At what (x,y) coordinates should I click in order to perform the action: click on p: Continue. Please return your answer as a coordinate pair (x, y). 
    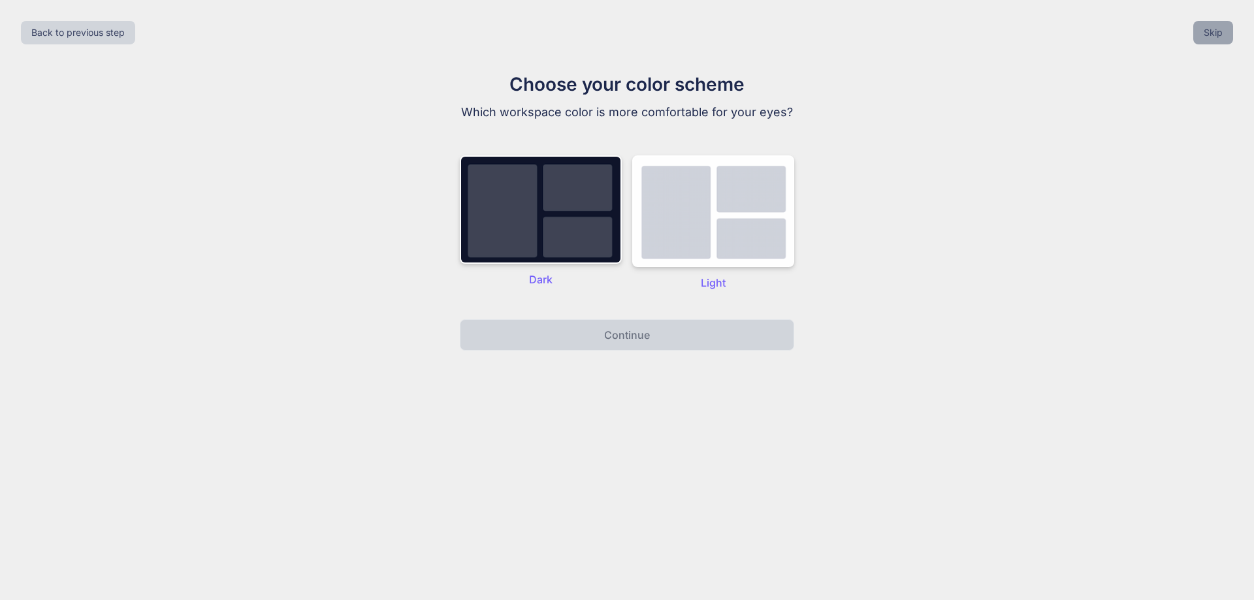
    Looking at the image, I should click on (627, 335).